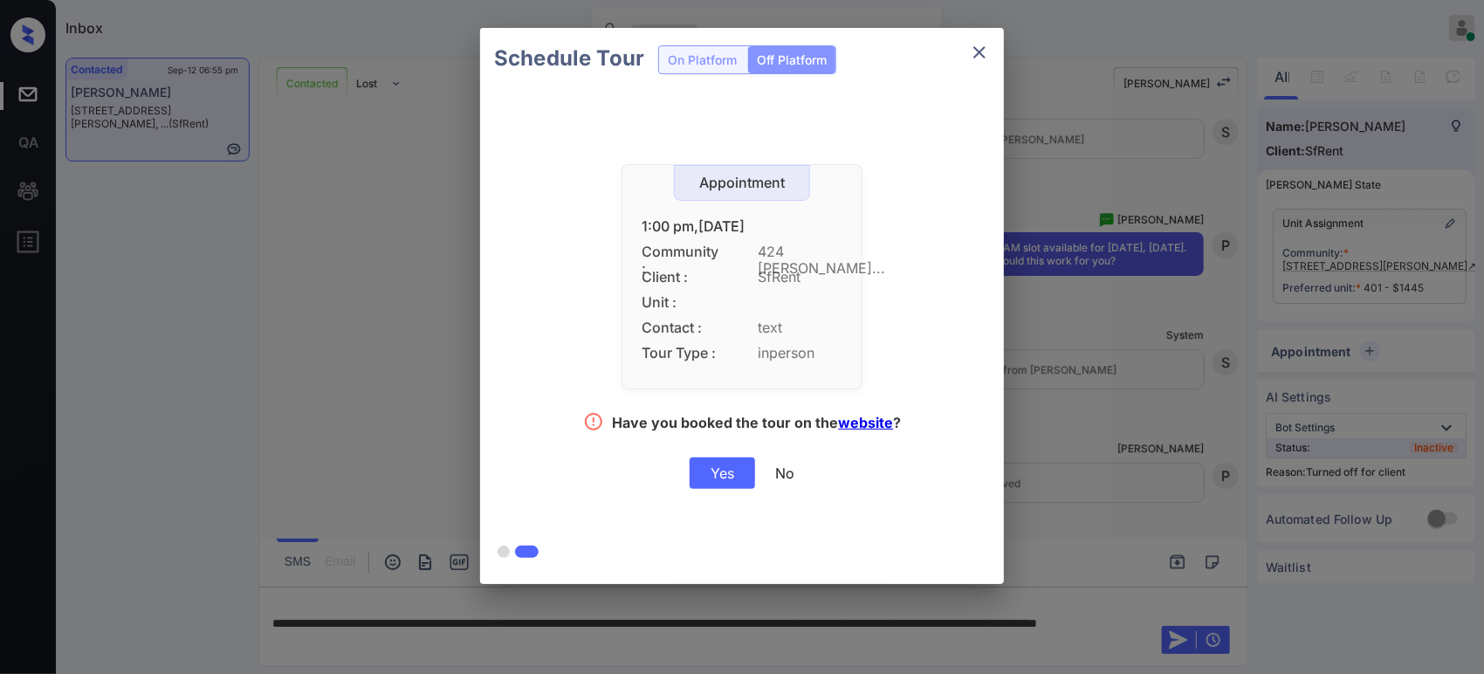 The image size is (1484, 674). I want to click on div: Yes, so click(722, 473).